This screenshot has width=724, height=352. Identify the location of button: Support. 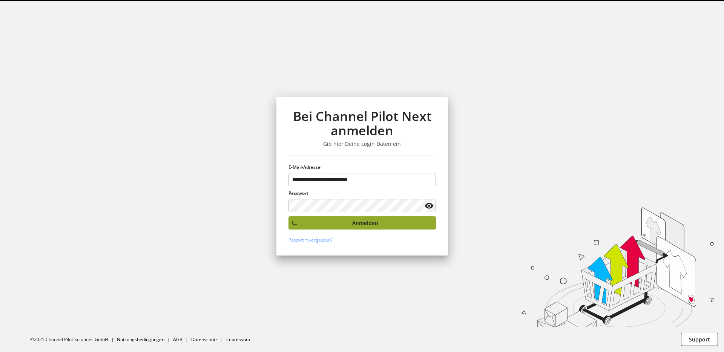
(699, 339).